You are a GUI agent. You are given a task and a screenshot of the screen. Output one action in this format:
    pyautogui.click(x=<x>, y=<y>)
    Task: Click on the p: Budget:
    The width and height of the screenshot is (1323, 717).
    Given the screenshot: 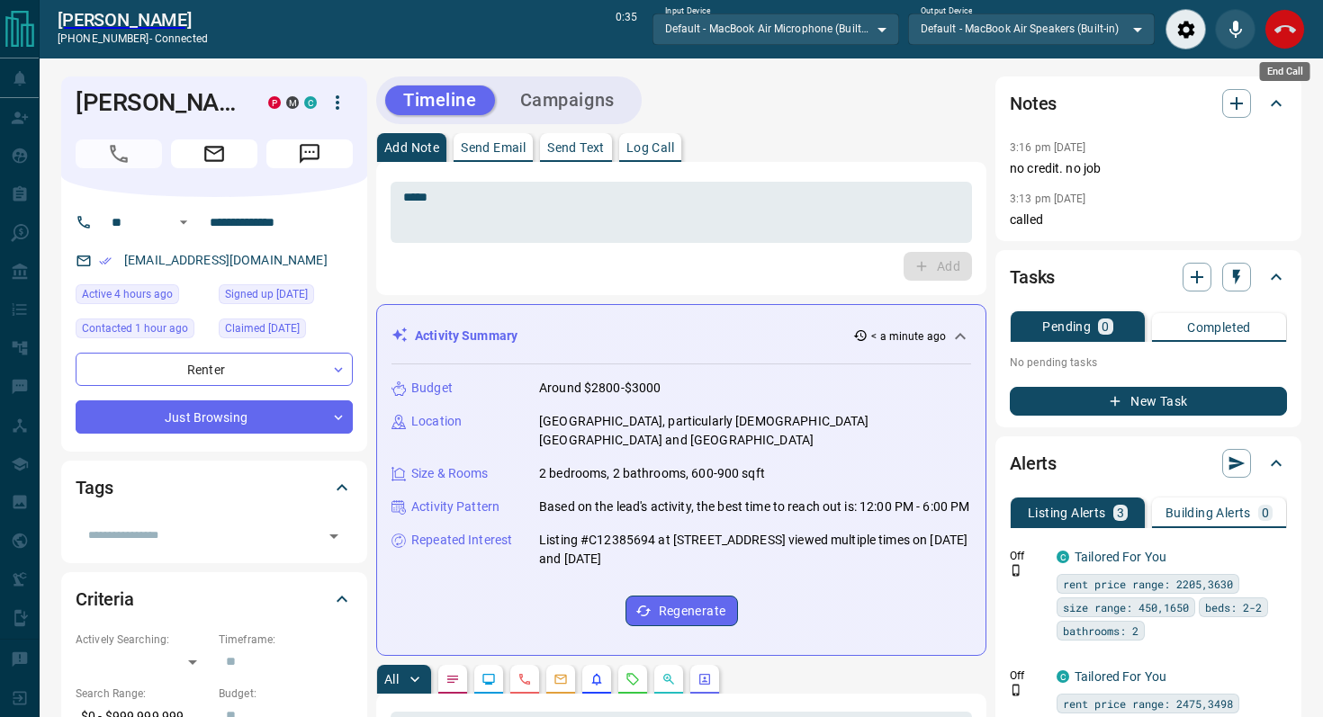 What is the action you would take?
    pyautogui.click(x=285, y=694)
    